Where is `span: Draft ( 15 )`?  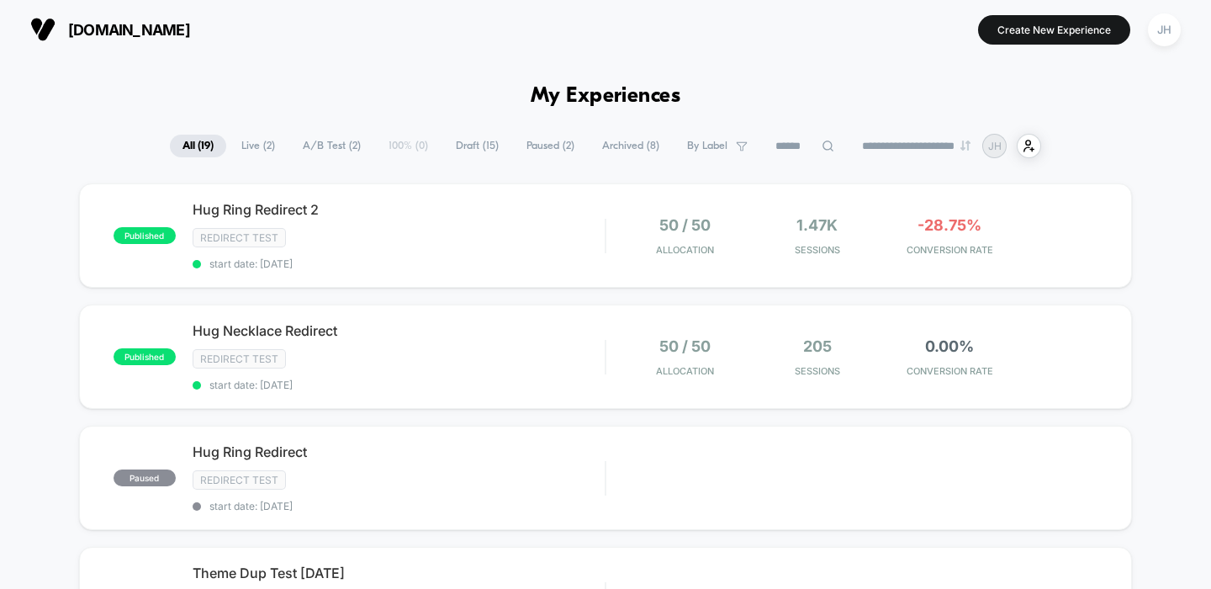 span: Draft ( 15 ) is located at coordinates (477, 146).